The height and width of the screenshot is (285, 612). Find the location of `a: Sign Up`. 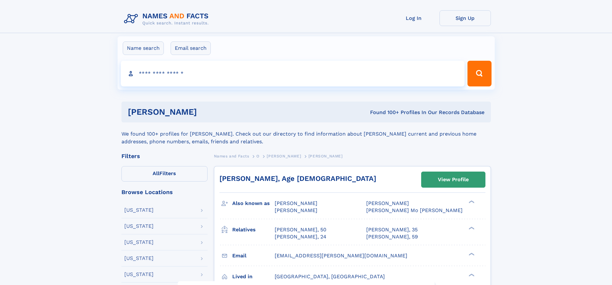

a: Sign Up is located at coordinates (465, 18).